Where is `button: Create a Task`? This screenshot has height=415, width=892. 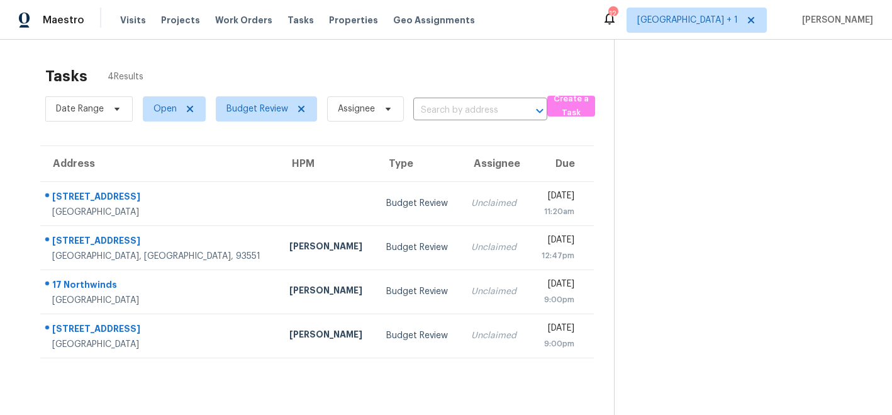 button: Create a Task is located at coordinates (571, 106).